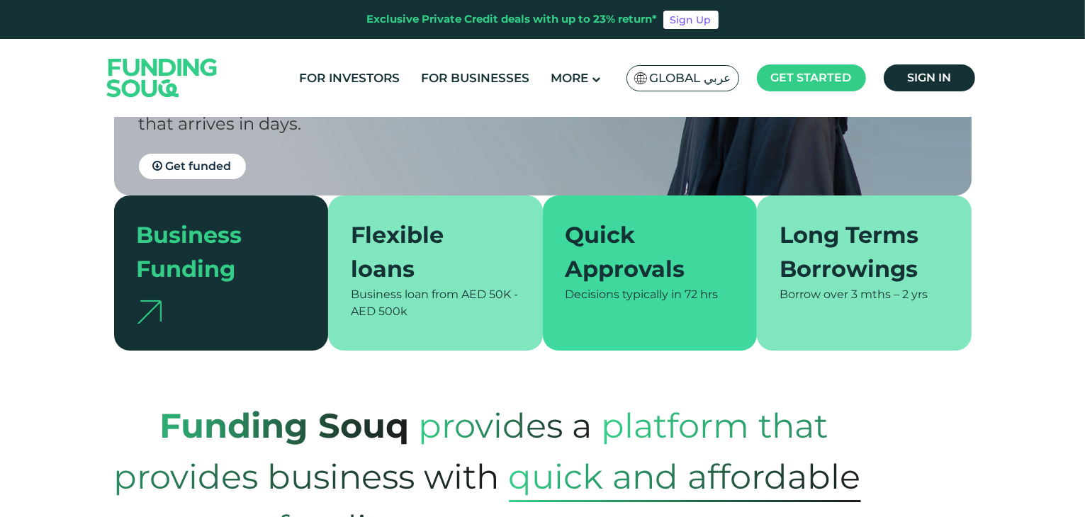  What do you see at coordinates (691, 20) in the screenshot?
I see `a: Sign Up` at bounding box center [691, 20].